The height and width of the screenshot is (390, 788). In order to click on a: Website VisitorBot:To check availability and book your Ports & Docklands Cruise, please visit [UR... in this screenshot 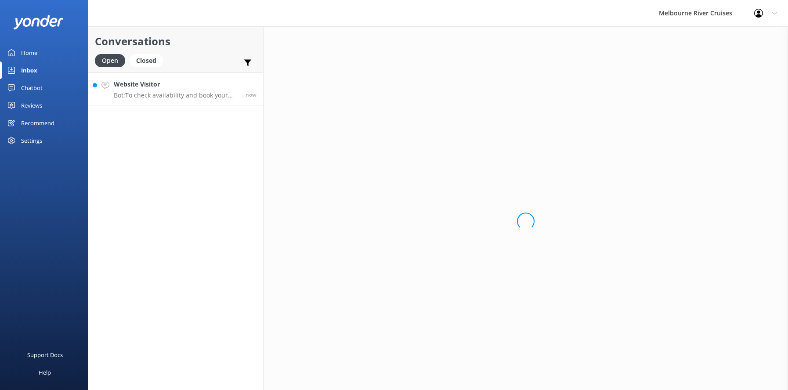, I will do `click(176, 89)`.